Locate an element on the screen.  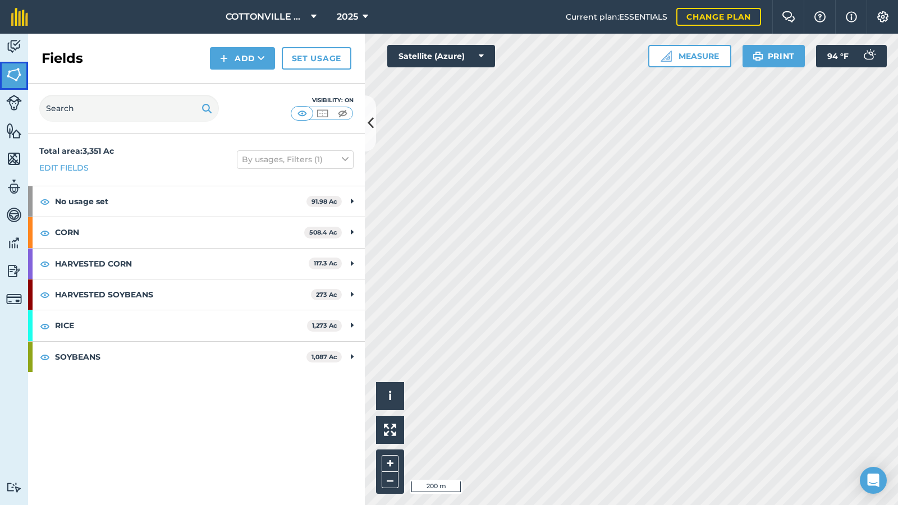
img: fieldmargin Logo is located at coordinates (20, 17).